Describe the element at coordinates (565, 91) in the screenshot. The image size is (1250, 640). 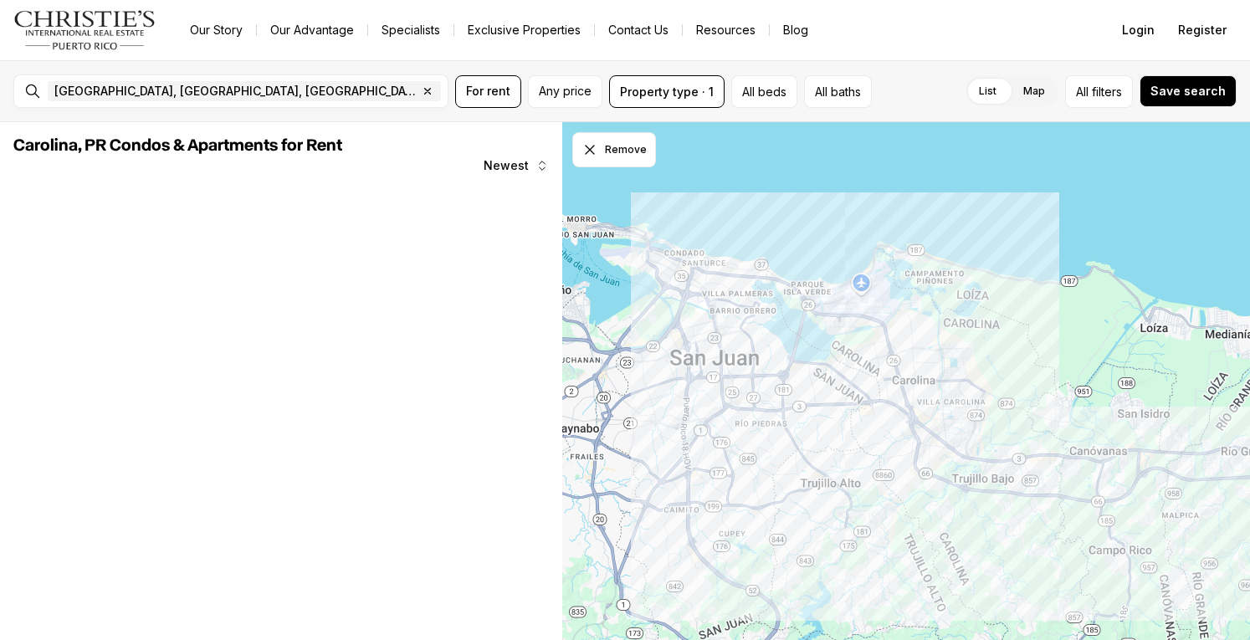
I see `button: Any price` at that location.